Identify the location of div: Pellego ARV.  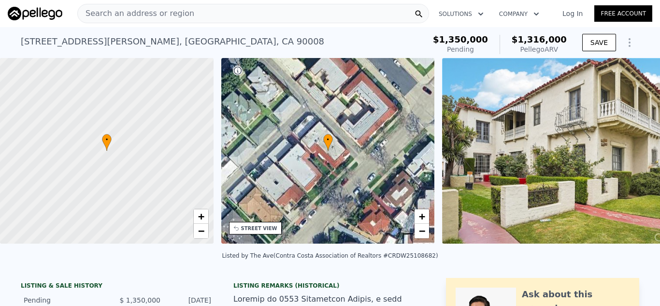
(539, 49).